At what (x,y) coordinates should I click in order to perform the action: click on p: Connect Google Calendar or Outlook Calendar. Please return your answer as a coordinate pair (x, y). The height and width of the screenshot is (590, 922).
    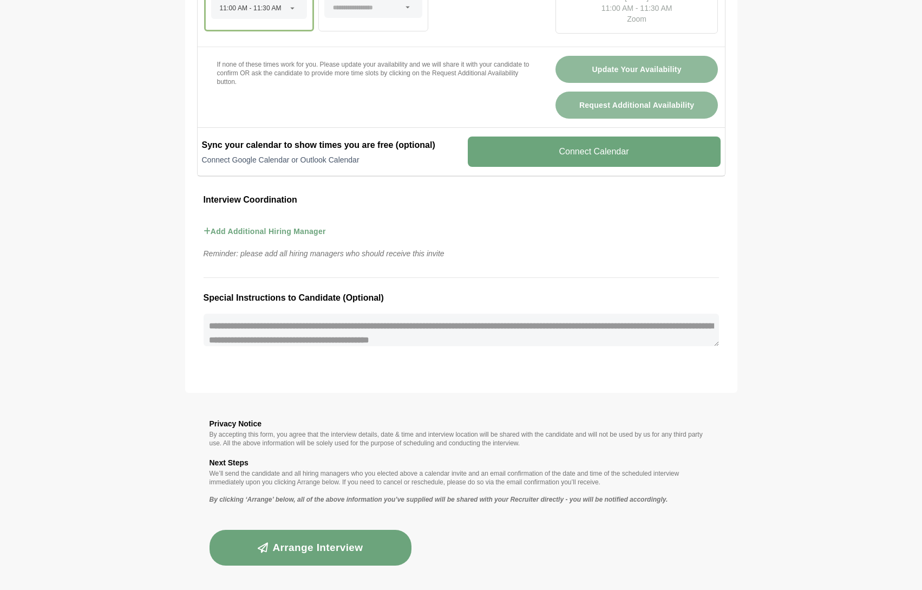
    Looking at the image, I should click on (328, 160).